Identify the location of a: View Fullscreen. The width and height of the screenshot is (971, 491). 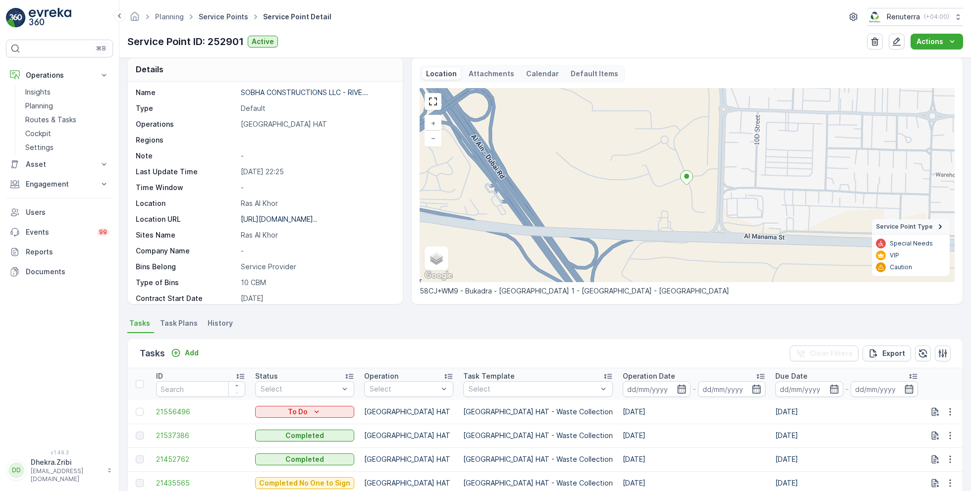
(433, 102).